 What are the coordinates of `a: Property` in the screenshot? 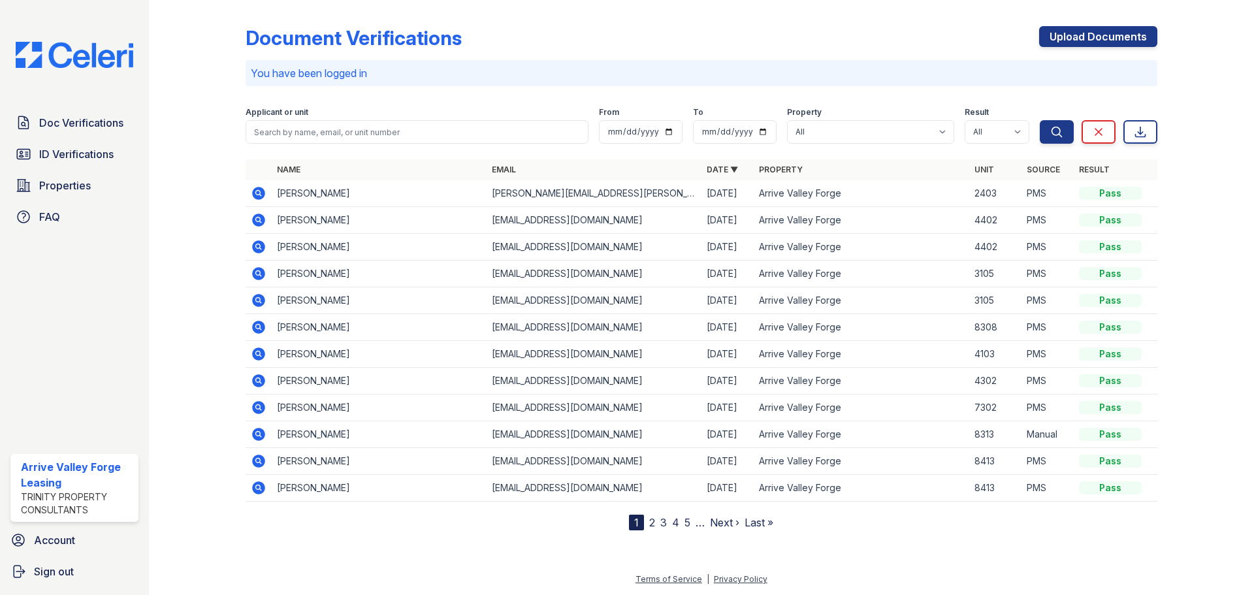 It's located at (780, 169).